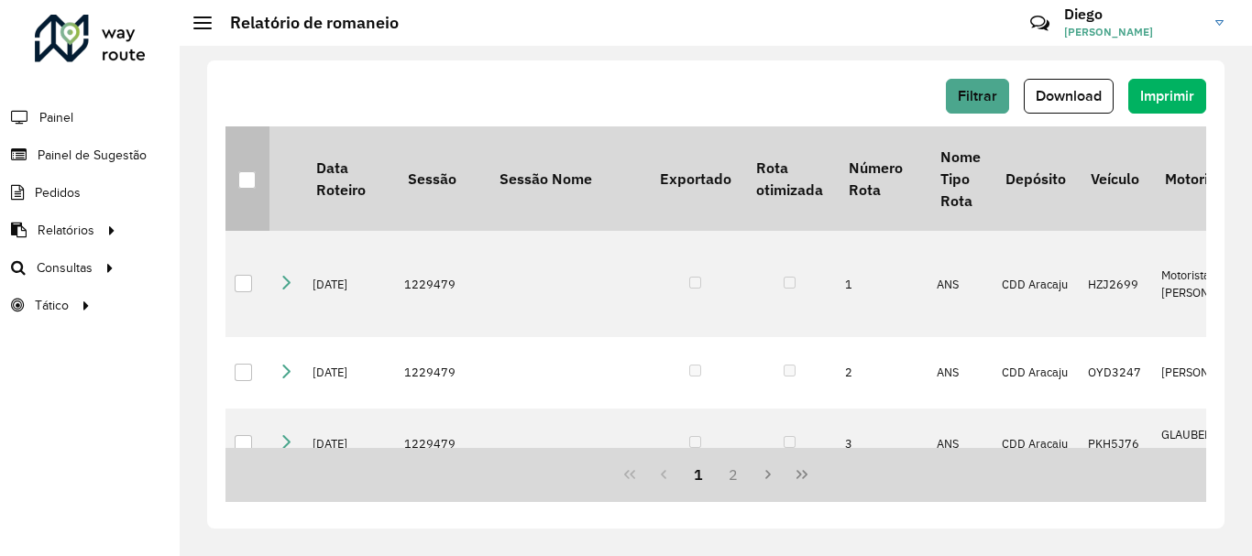 Image resolution: width=1252 pixels, height=556 pixels. What do you see at coordinates (56, 117) in the screenshot?
I see `span: Painel` at bounding box center [56, 117].